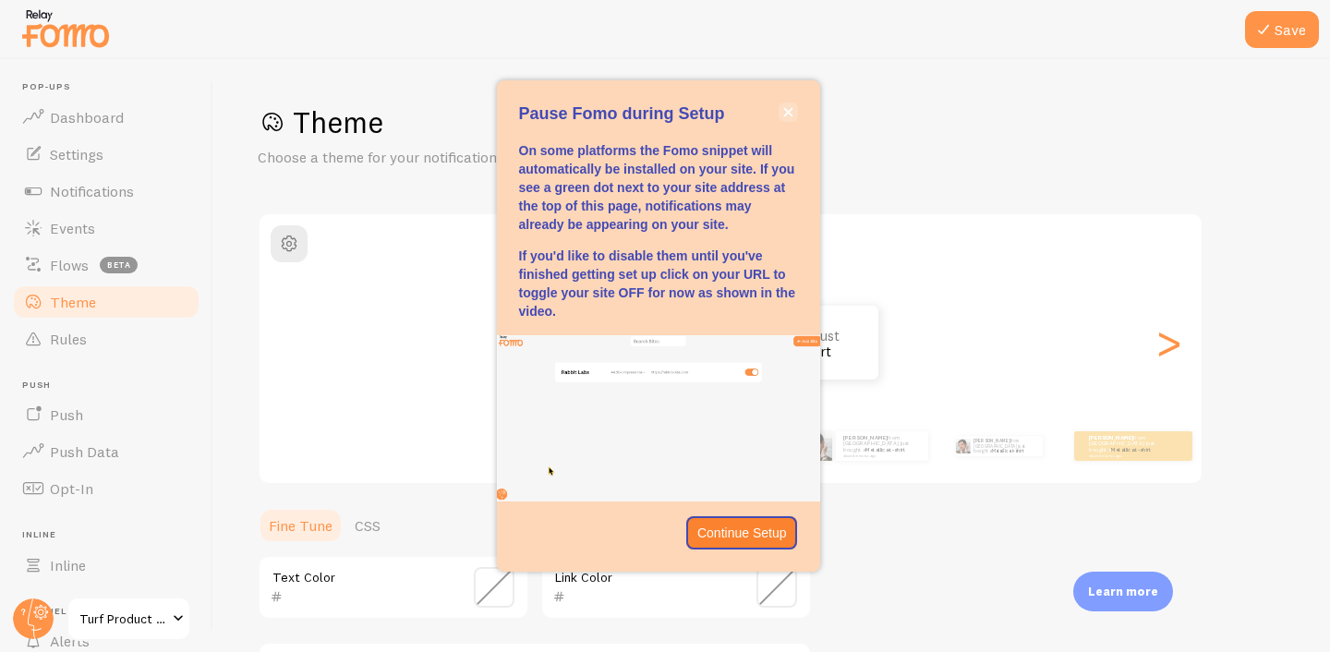  I want to click on p: Learn more, so click(1123, 591).